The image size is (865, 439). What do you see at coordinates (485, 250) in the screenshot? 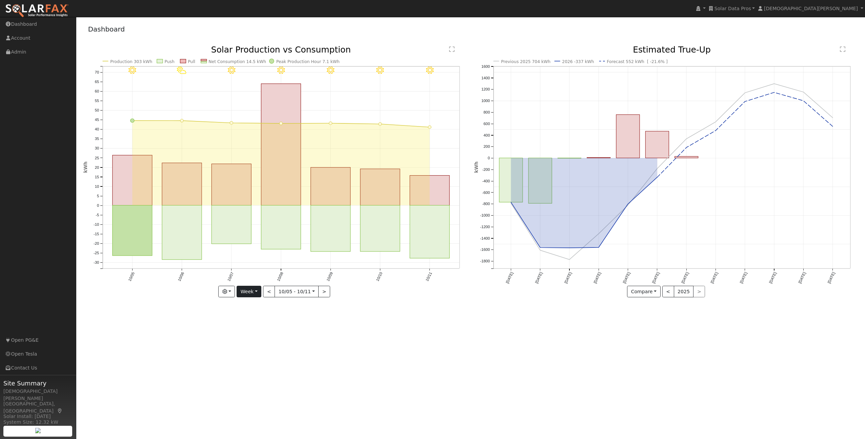
I see `text: -1600` at bounding box center [485, 250].